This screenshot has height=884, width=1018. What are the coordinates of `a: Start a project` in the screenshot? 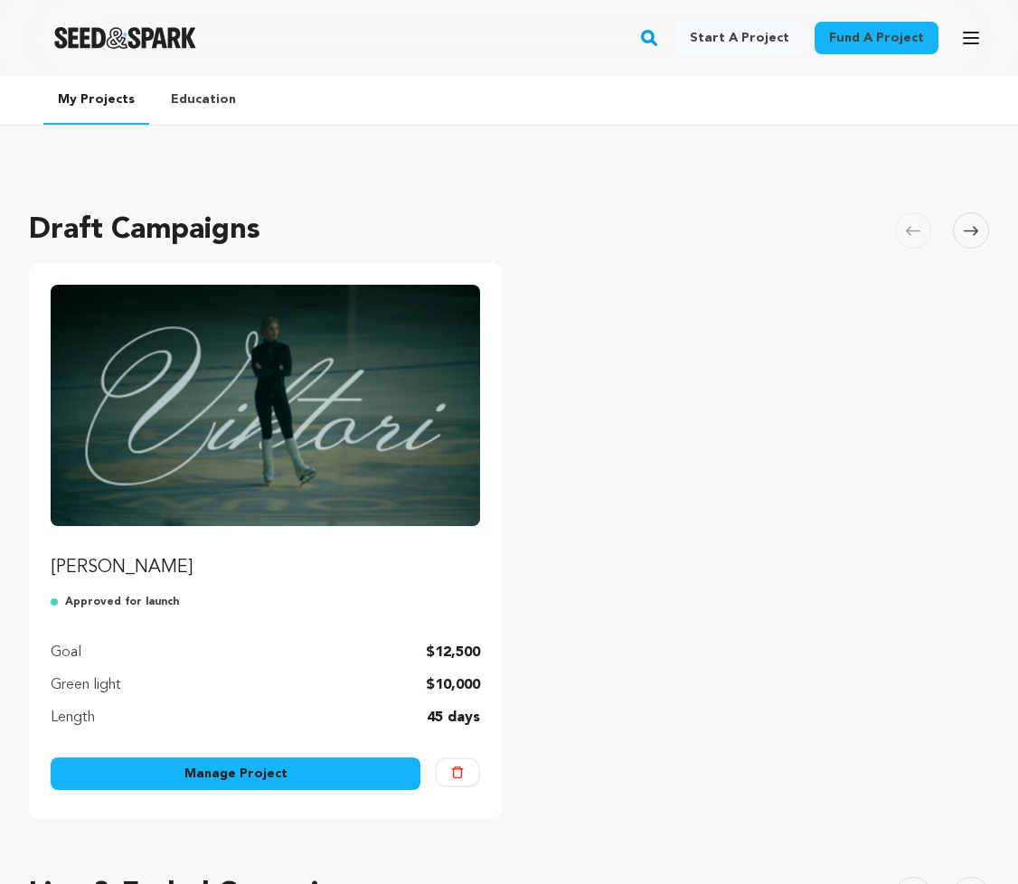 It's located at (739, 38).